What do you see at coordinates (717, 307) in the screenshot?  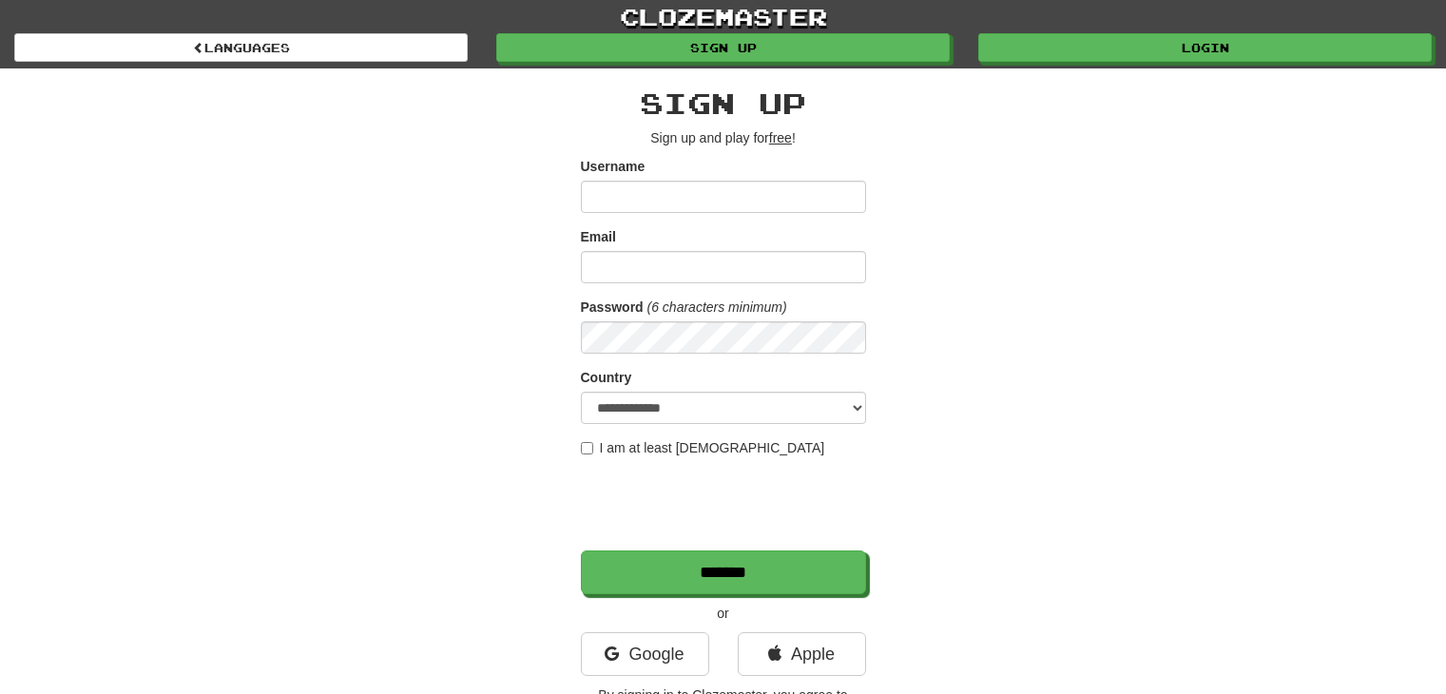 I see `em: (6 characters minimum)` at bounding box center [717, 307].